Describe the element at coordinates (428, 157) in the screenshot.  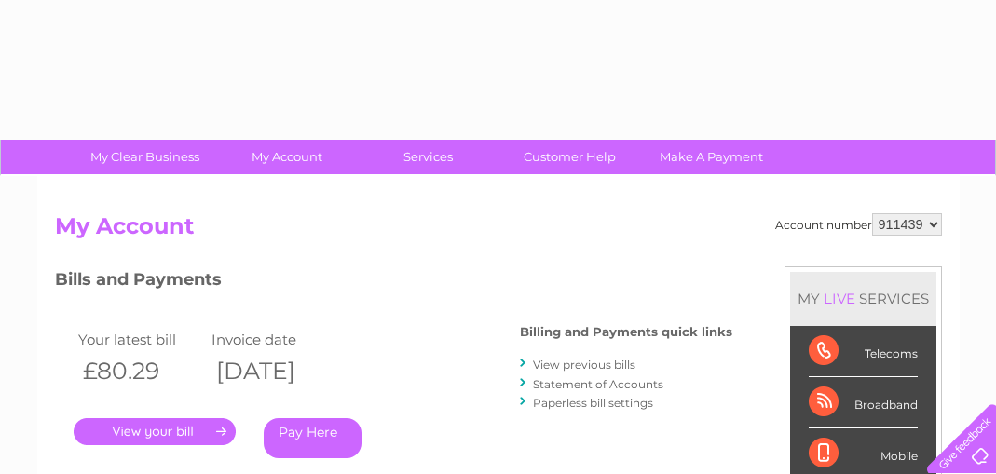
I see `a: Services` at that location.